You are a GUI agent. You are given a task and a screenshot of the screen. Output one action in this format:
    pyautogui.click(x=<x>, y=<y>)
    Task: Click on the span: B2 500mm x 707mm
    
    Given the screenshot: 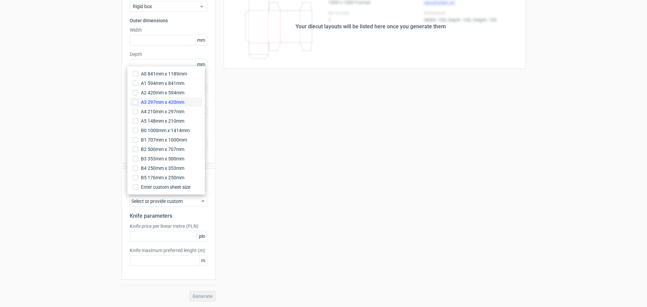 What is the action you would take?
    pyautogui.click(x=162, y=149)
    